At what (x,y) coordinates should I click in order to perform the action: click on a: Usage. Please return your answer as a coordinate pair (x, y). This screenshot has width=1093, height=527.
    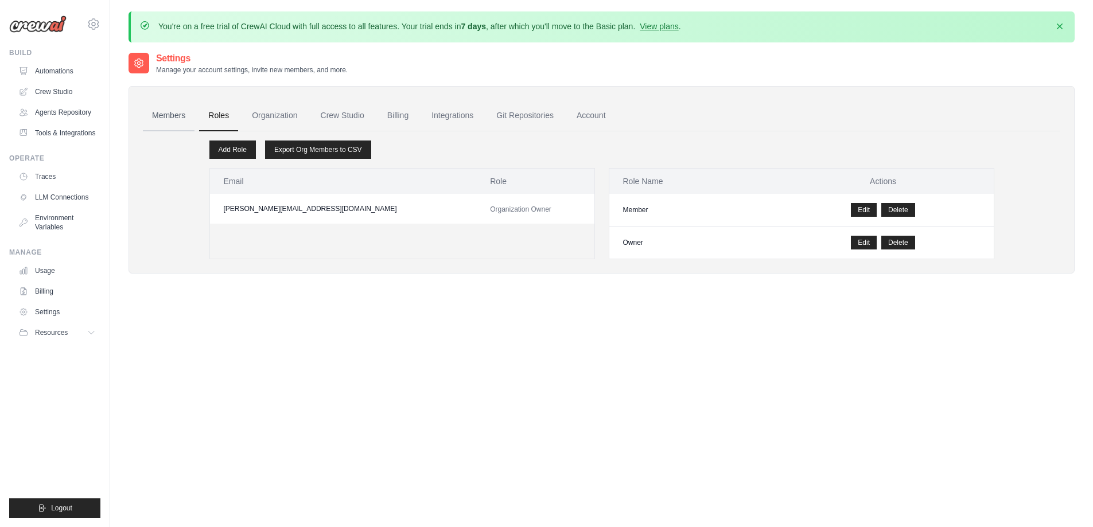
    Looking at the image, I should click on (57, 271).